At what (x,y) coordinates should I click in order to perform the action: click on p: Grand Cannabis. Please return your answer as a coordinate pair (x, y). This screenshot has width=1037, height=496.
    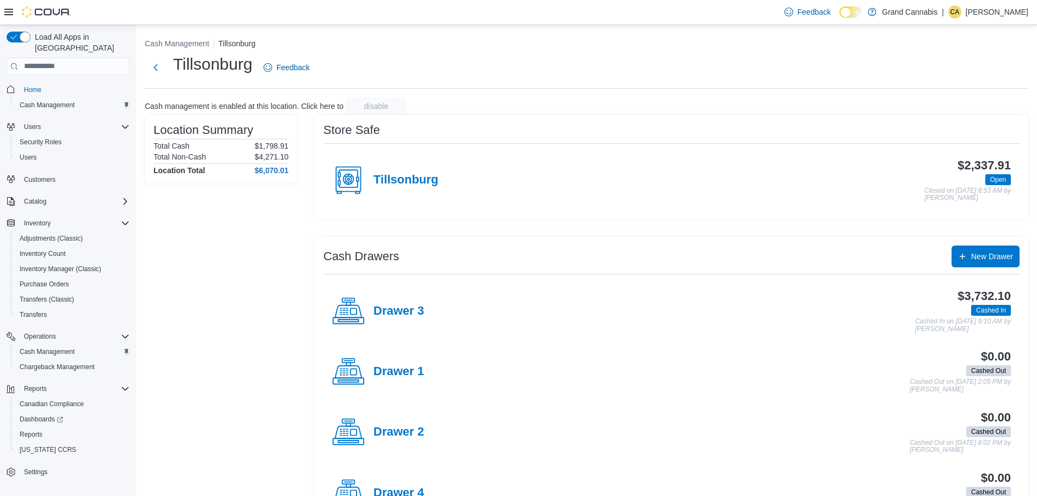
    Looking at the image, I should click on (909, 12).